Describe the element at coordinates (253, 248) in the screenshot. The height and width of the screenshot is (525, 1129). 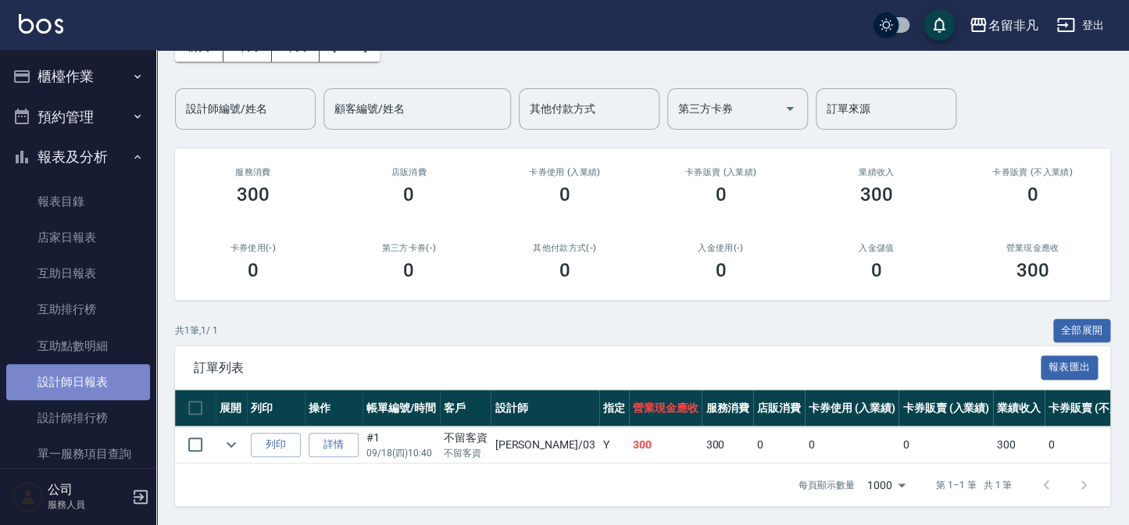
I see `h2: 卡券使用(-)` at that location.